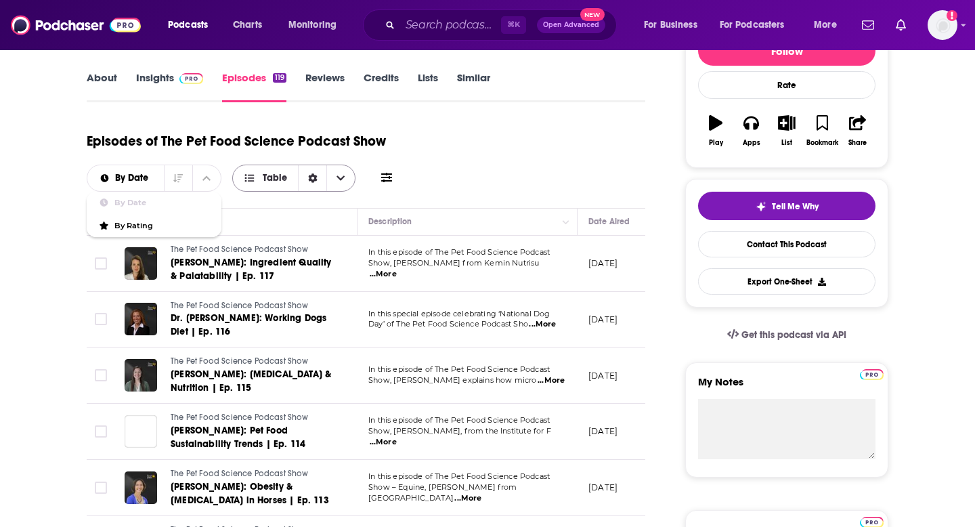 This screenshot has width=975, height=527. What do you see at coordinates (786, 281) in the screenshot?
I see `button: Export One-Sheet` at bounding box center [786, 281].